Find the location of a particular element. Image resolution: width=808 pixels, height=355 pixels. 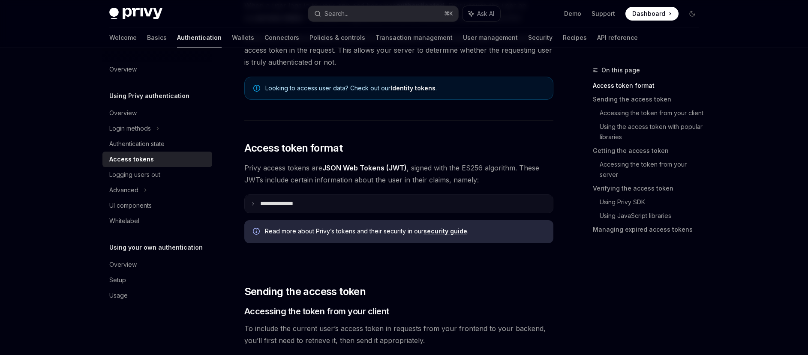

a: Whitelabel is located at coordinates (157, 221).